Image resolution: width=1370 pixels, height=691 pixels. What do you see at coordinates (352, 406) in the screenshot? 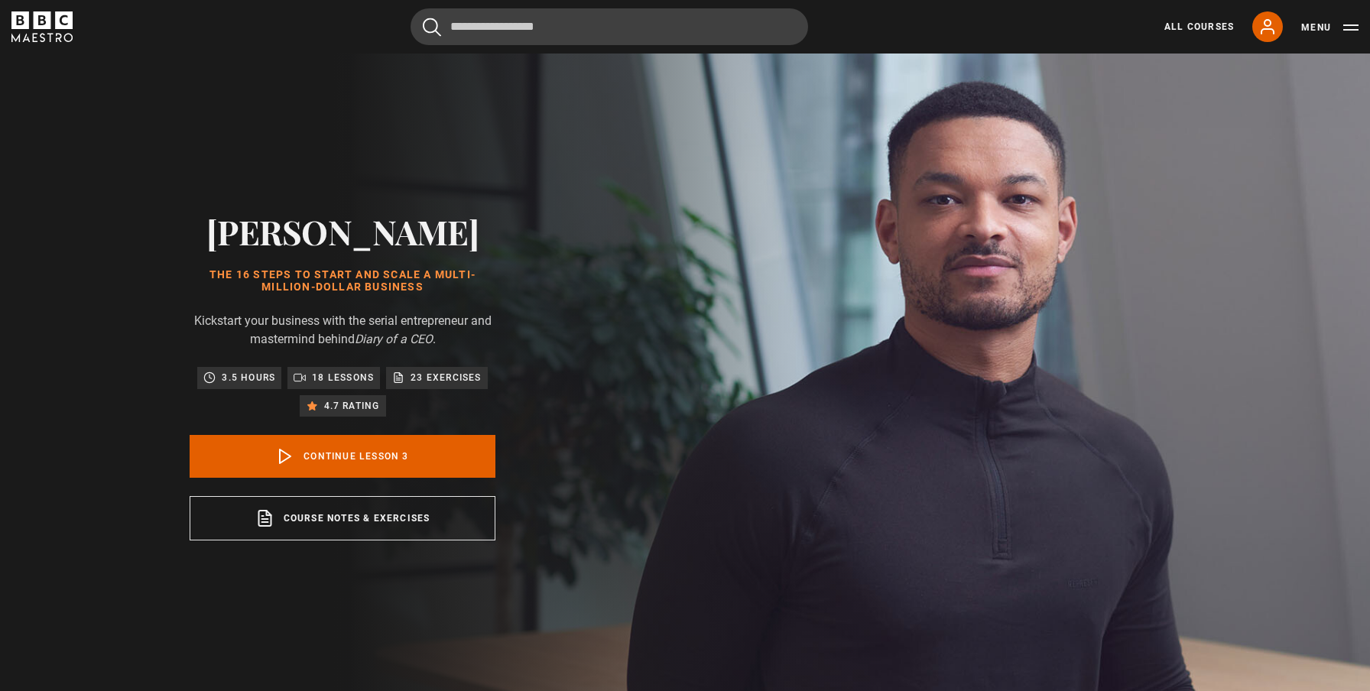
I see `p: 4.7 rating` at bounding box center [352, 406].